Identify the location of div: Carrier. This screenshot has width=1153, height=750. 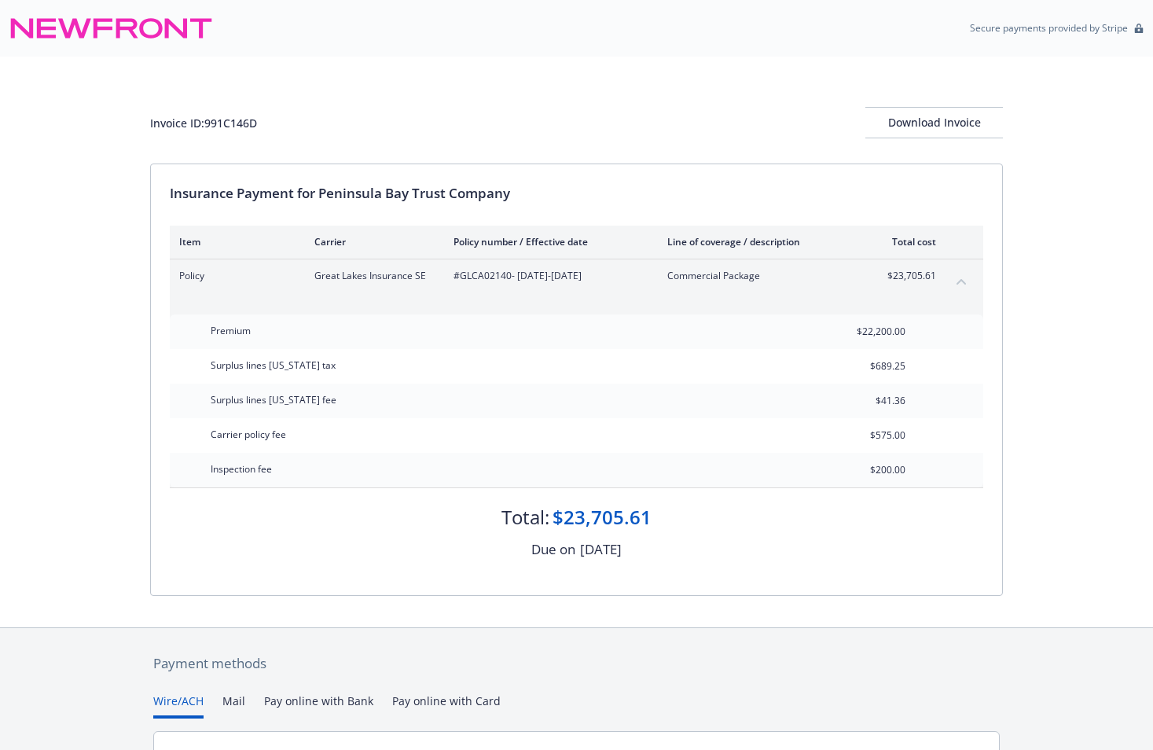
(371, 241).